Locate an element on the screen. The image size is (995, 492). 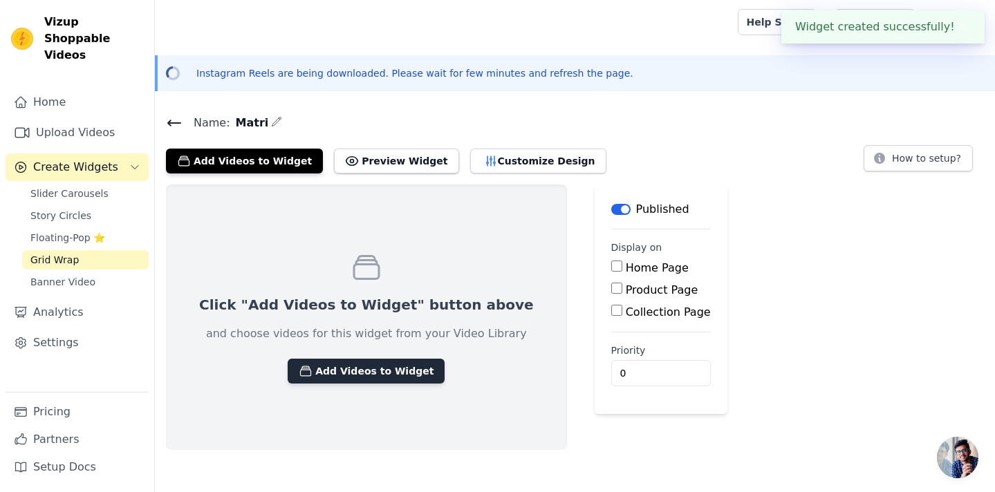
legend: Display on is located at coordinates (637, 248).